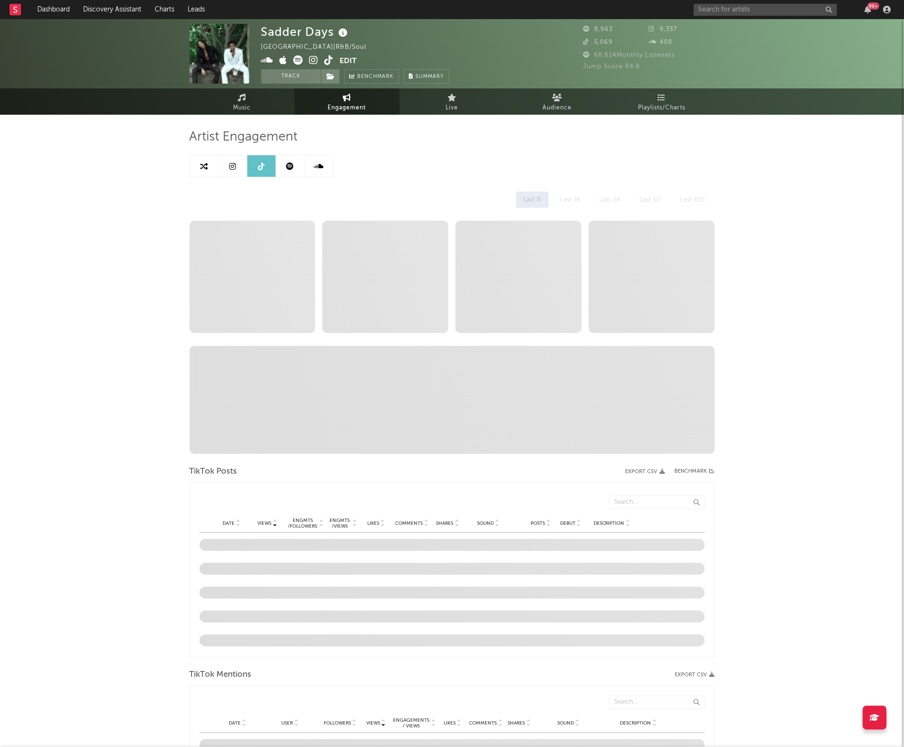 This screenshot has height=747, width=904. I want to click on span: Benchmark, so click(376, 77).